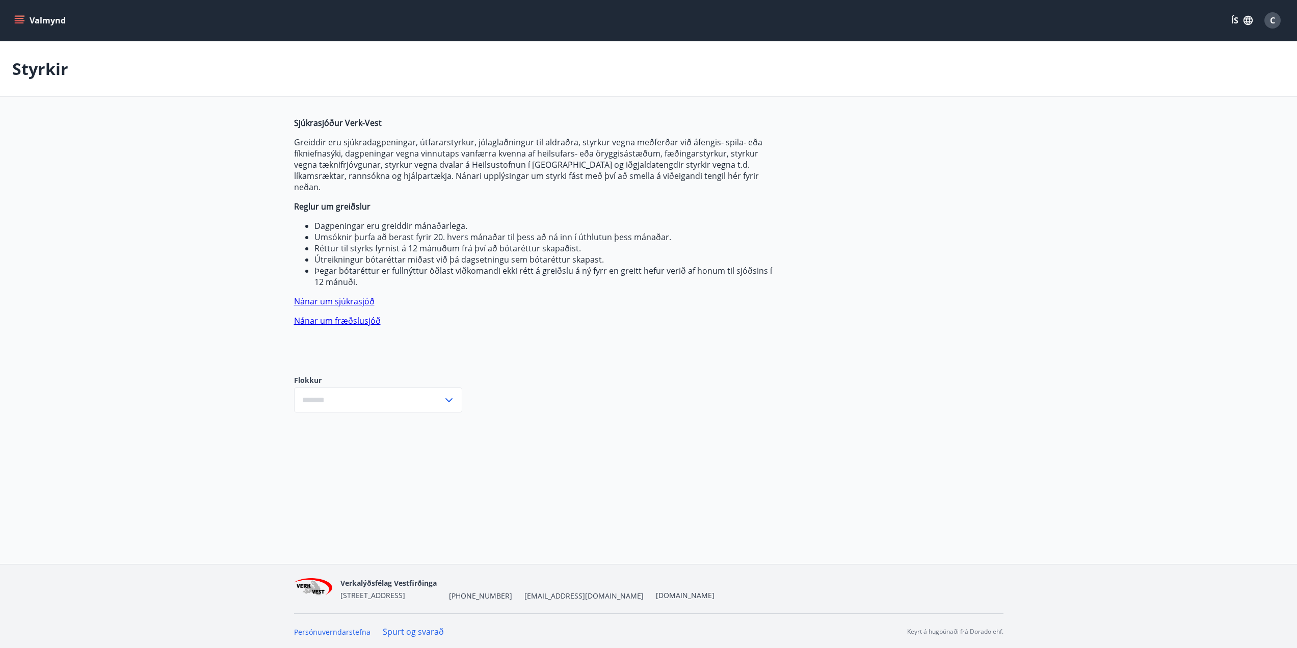  What do you see at coordinates (545, 226) in the screenshot?
I see `li: Dagpeningar eru greiddir mánaðarlega.` at bounding box center [545, 226].